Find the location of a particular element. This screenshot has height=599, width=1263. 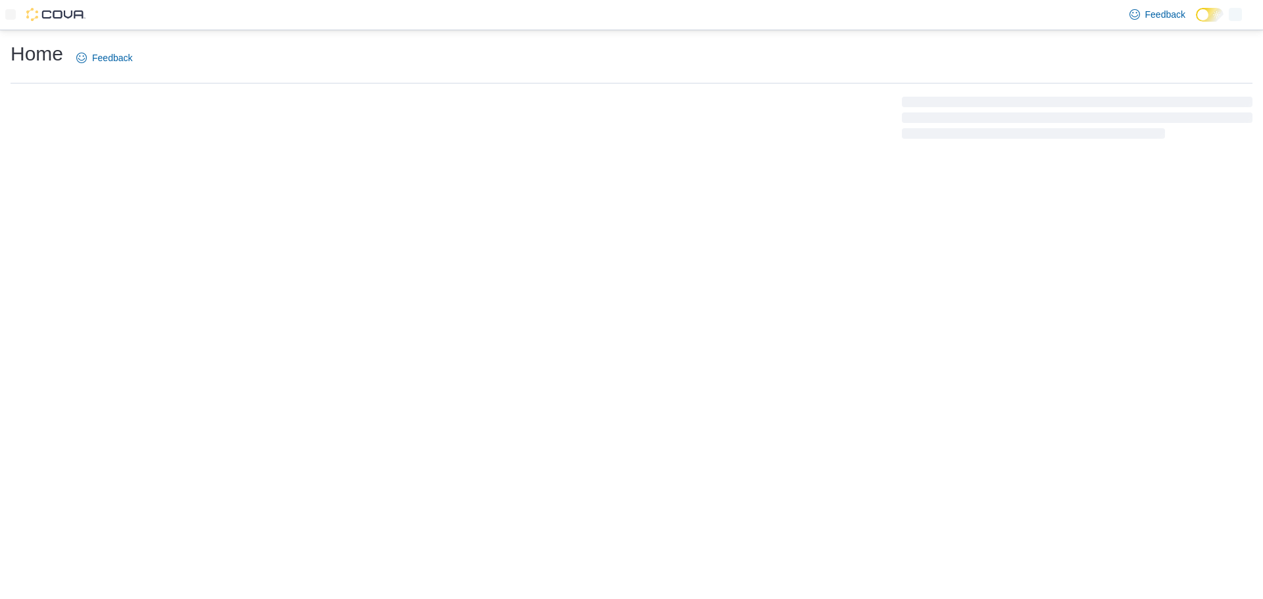

span: Dark Mode is located at coordinates (1195, 22).